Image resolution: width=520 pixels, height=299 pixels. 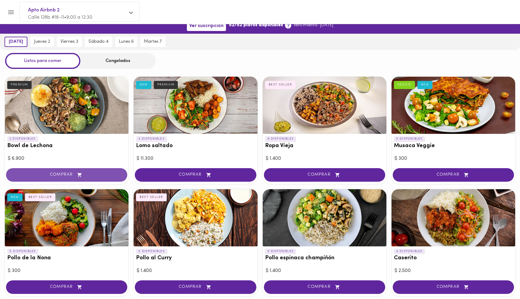 I want to click on span: Apto Airbnb 2, so click(x=76, y=10).